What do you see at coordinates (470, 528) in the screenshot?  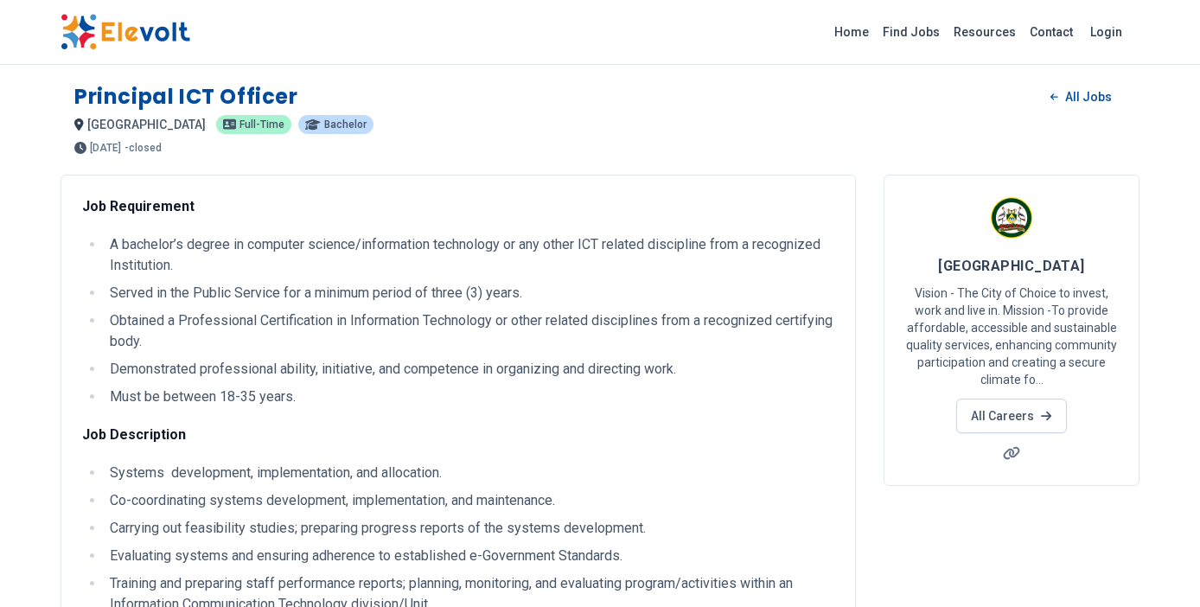 I see `li: Carrying out feasibility studies; preparing progress reports of the systems development.` at bounding box center [470, 528].